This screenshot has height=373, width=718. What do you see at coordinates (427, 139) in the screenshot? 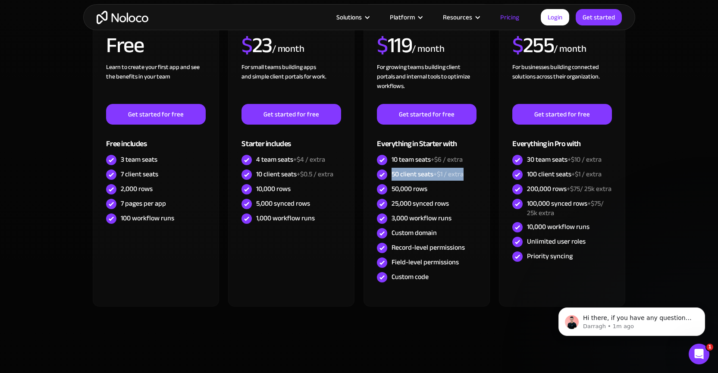
I see `div: Everything in Starter with` at bounding box center [427, 139].